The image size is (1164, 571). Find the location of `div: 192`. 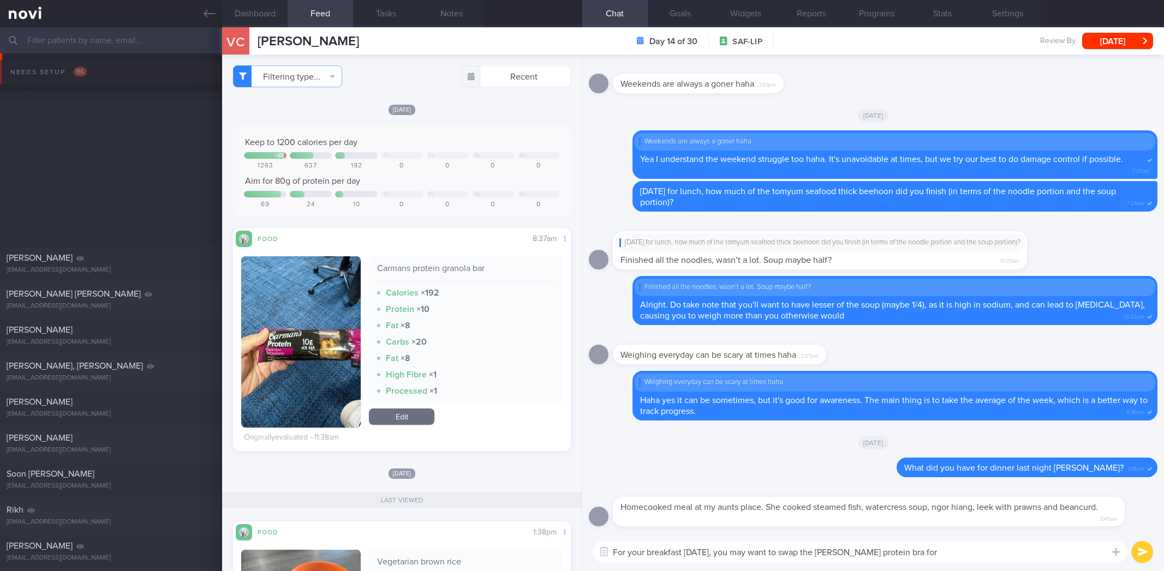

div: 192 is located at coordinates (356, 166).